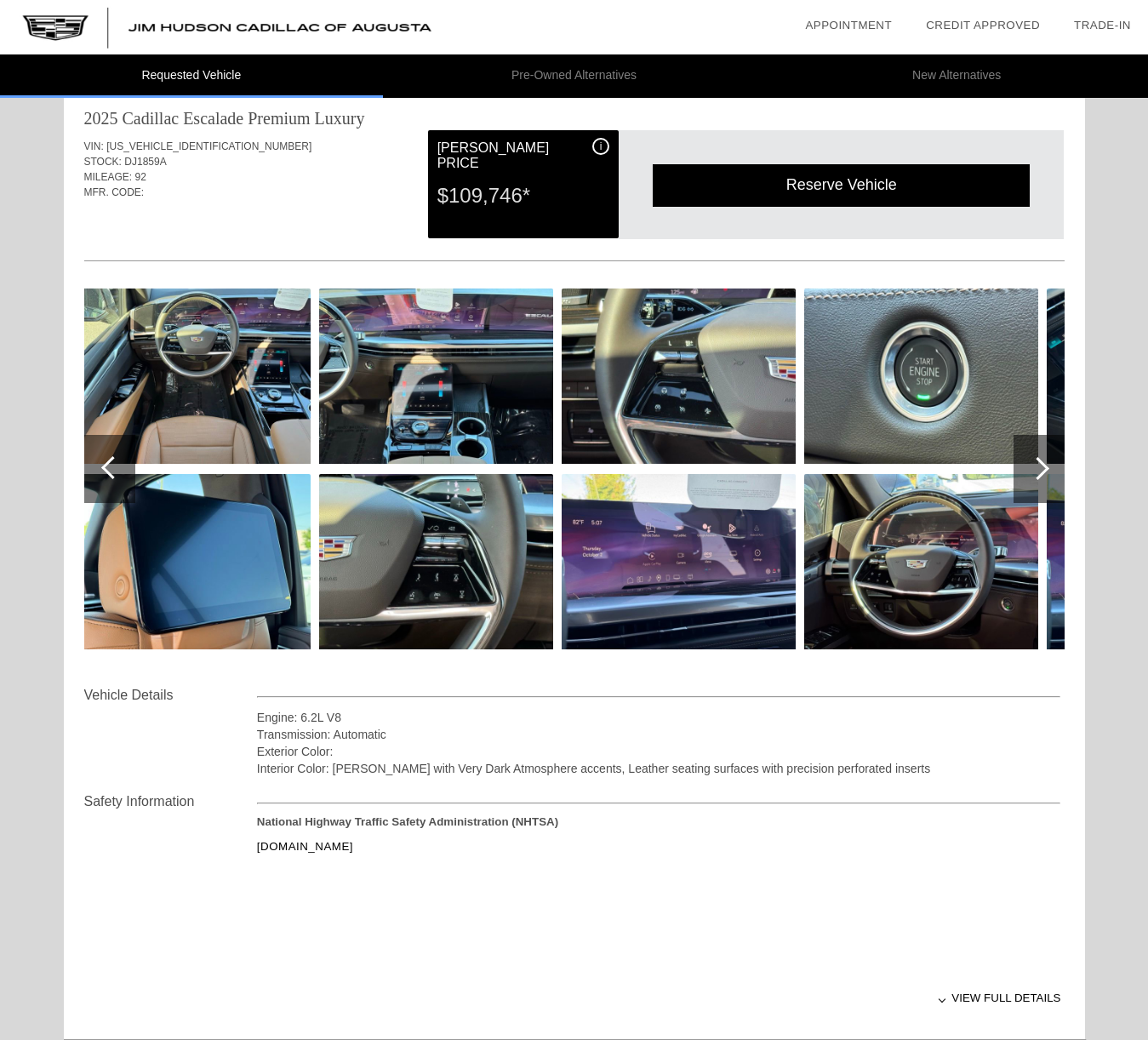 Image resolution: width=1148 pixels, height=1040 pixels. Describe the element at coordinates (921, 376) in the screenshot. I see `img: 243ed260044b26bffe0dba705a49d73d.jpg` at that location.